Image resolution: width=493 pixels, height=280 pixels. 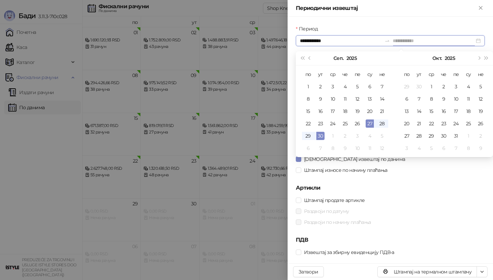 I want to click on td: 2025-10-27, so click(x=407, y=136).